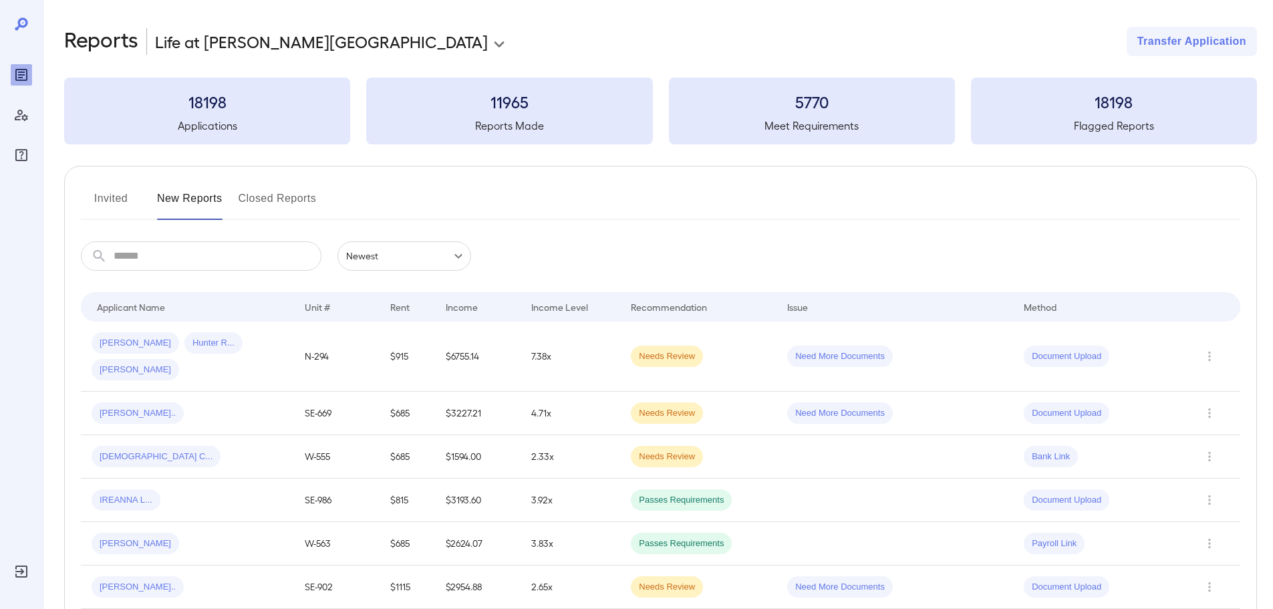 This screenshot has height=609, width=1273. Describe the element at coordinates (407, 587) in the screenshot. I see `td: $1115` at that location.